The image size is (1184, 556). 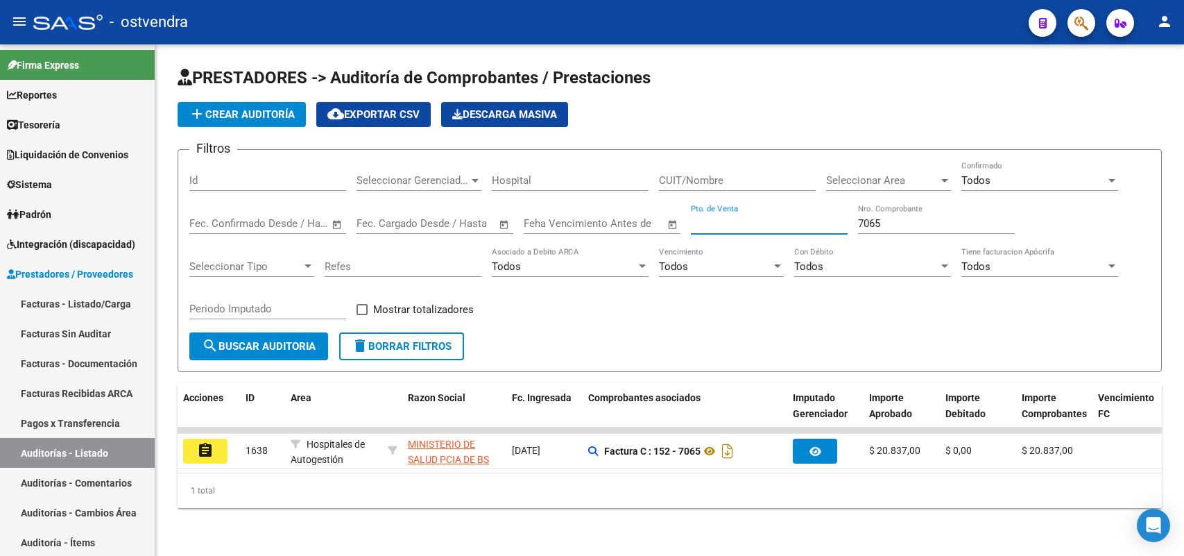 I want to click on span: - ostvendra, so click(x=148, y=22).